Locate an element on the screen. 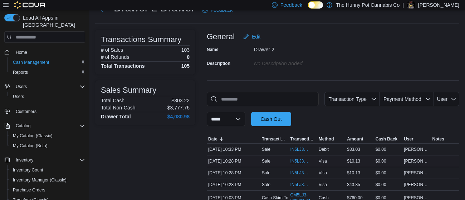 This screenshot has width=465, height=200. button: Users is located at coordinates (45, 87).